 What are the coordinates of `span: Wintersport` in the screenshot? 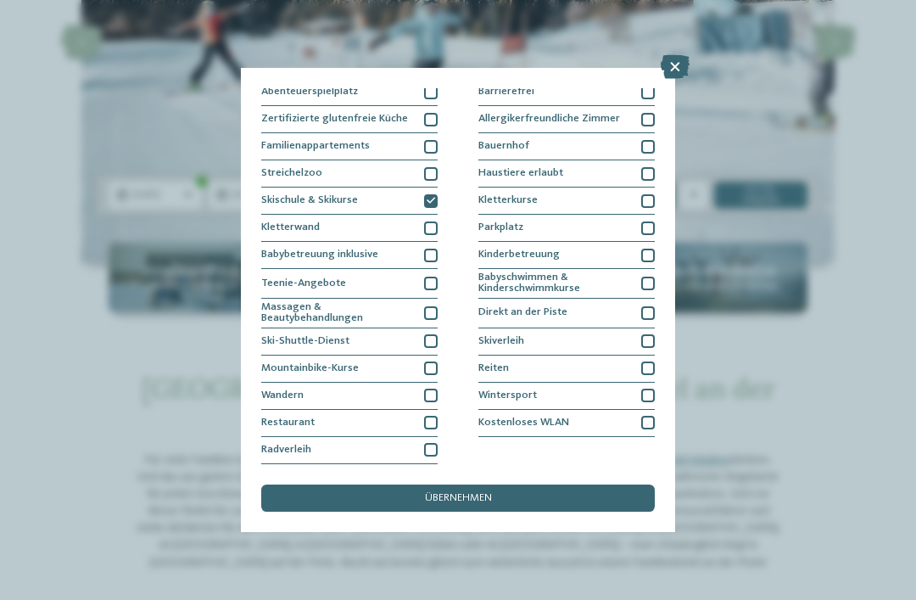 It's located at (507, 395).